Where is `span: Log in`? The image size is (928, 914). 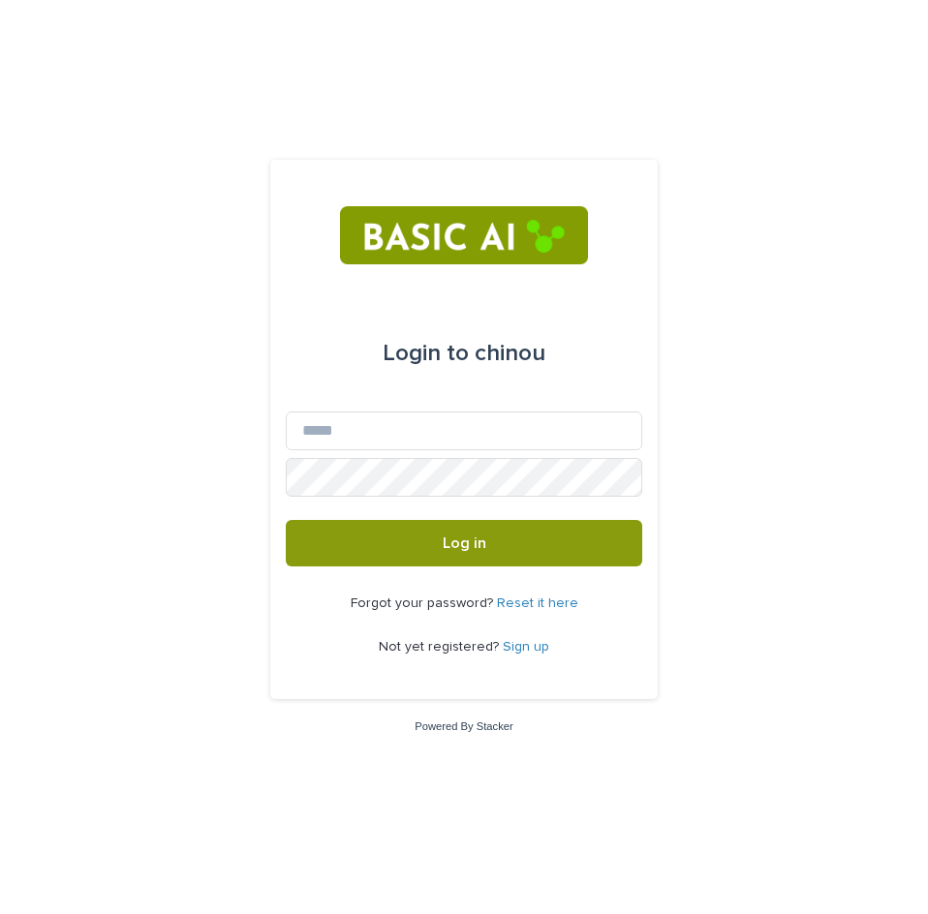 span: Log in is located at coordinates (464, 543).